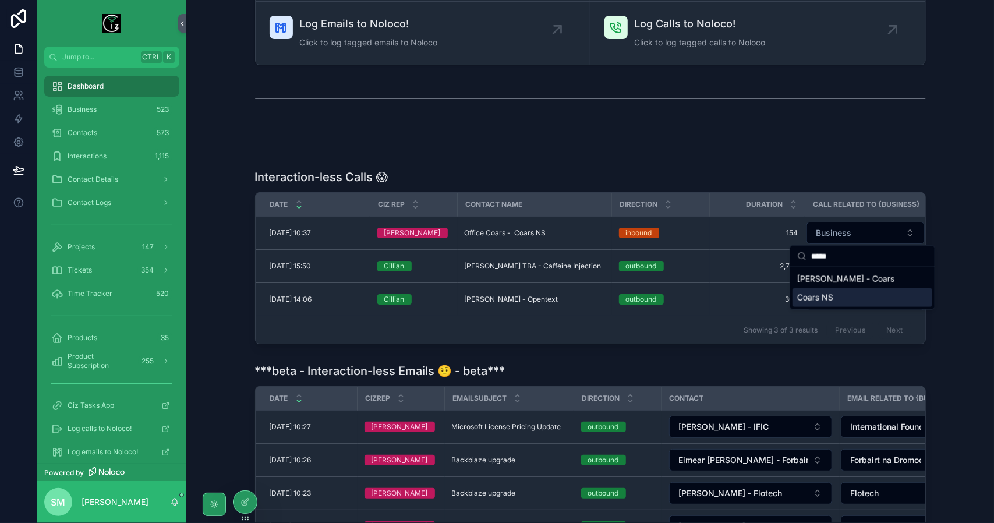 The image size is (994, 523). Describe the element at coordinates (151, 57) in the screenshot. I see `span: Ctrl` at that location.